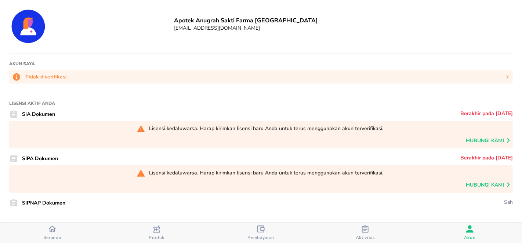  Describe the element at coordinates (470, 238) in the screenshot. I see `span: Akun` at that location.